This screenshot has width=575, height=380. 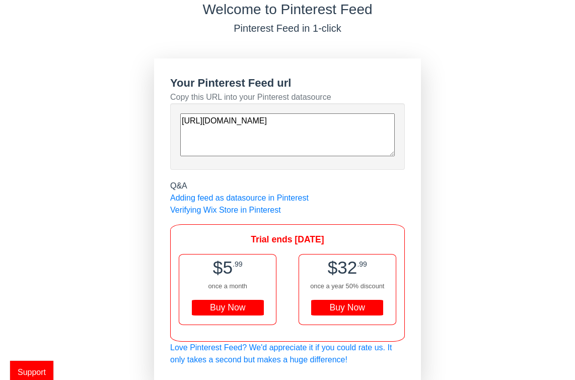 What do you see at coordinates (223, 267) in the screenshot?
I see `span: $5` at bounding box center [223, 267].